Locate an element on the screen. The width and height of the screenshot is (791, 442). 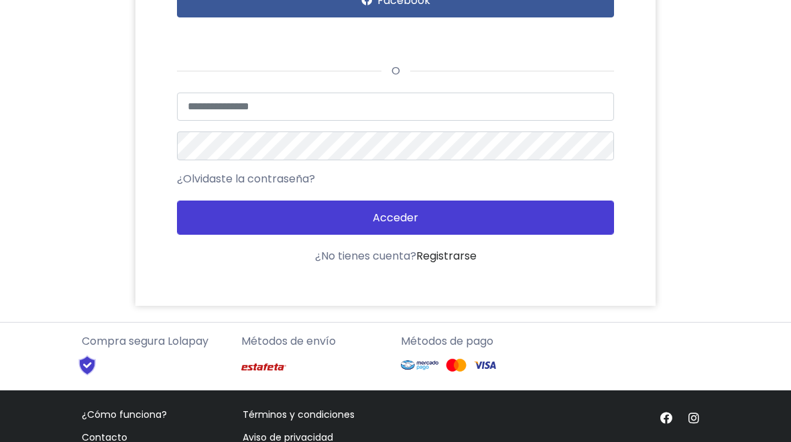
img: Mercado Pago Logo is located at coordinates (419, 364).